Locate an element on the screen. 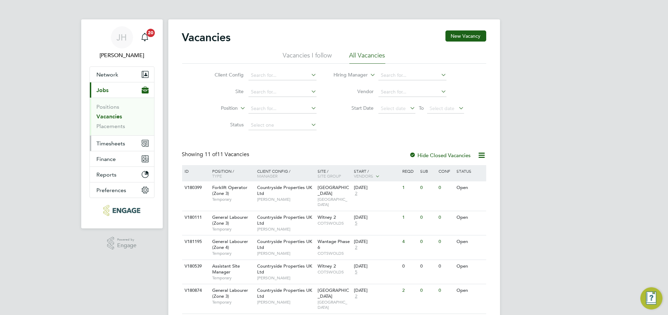 This screenshot has height=315, width=668. div: Conf is located at coordinates (446, 171).